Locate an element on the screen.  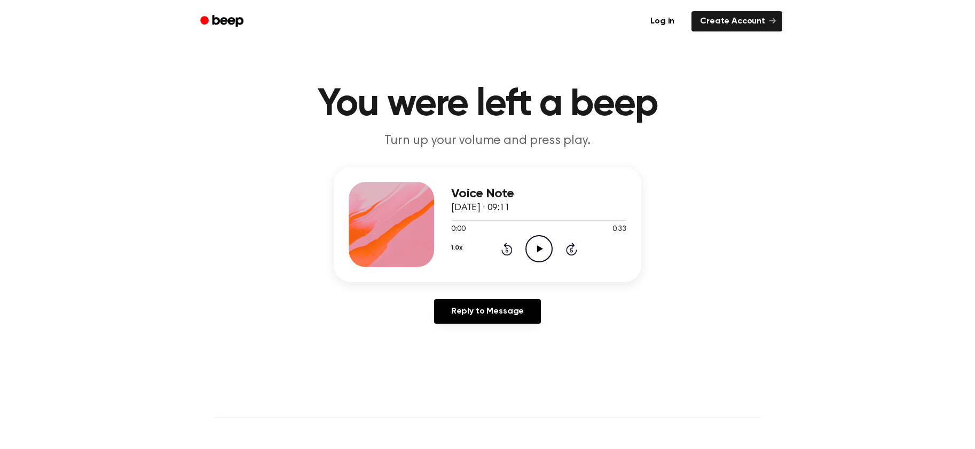
h3: Voice Note is located at coordinates (539, 194).